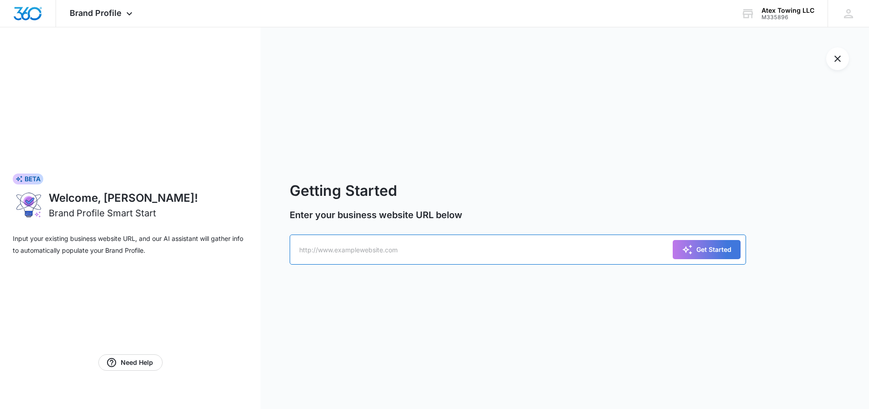 Image resolution: width=869 pixels, height=409 pixels. I want to click on span: Brand Profile, so click(96, 13).